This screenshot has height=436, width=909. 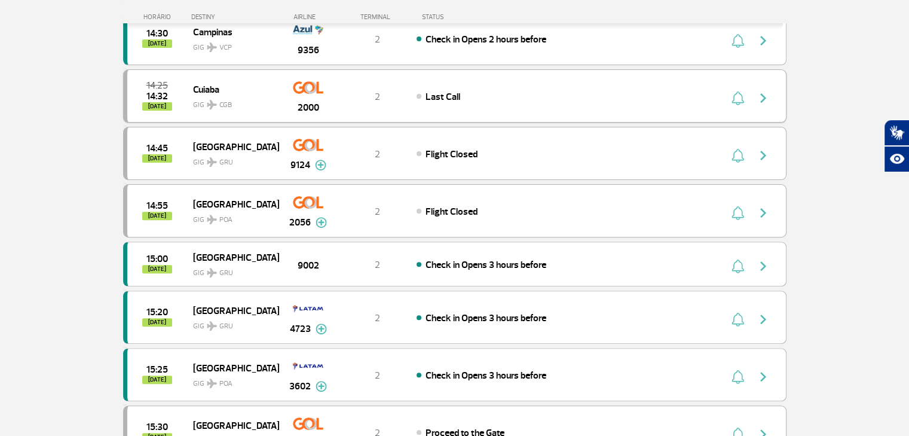 What do you see at coordinates (157, 259) in the screenshot?
I see `span: 2025-09-30 15:00:00` at bounding box center [157, 259].